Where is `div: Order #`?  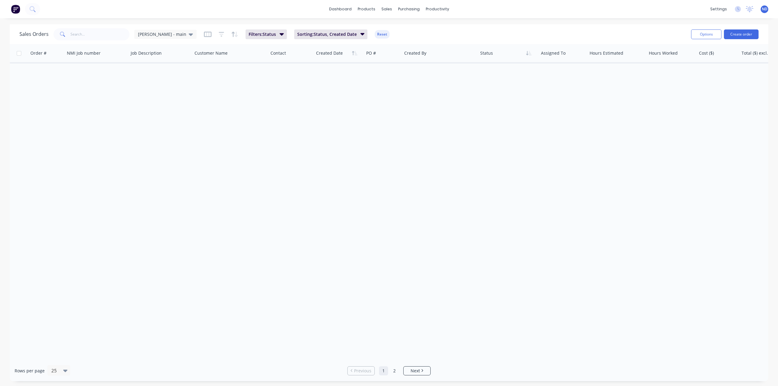
div: Order # is located at coordinates (38, 53).